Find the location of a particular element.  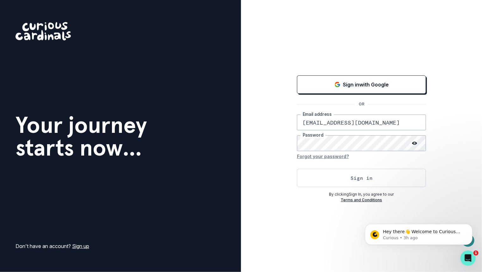

span: 1 is located at coordinates (476, 253).